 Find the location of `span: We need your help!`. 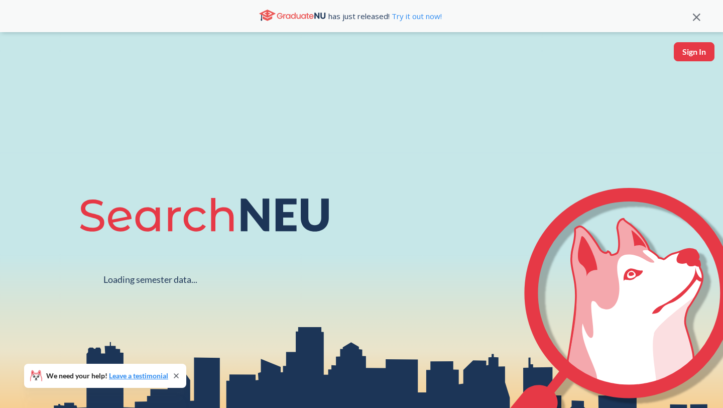

span: We need your help! is located at coordinates (107, 376).